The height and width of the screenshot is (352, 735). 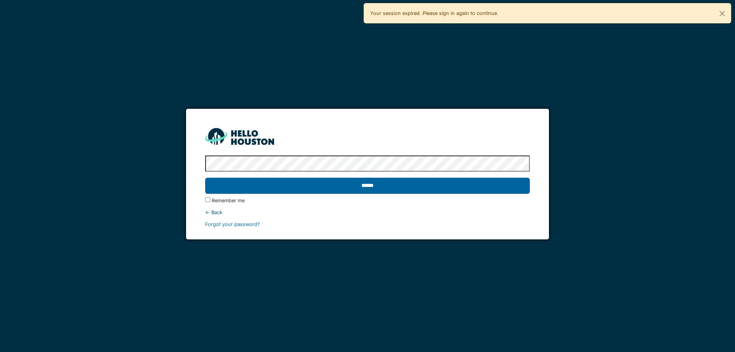 I want to click on button: Close, so click(x=722, y=13).